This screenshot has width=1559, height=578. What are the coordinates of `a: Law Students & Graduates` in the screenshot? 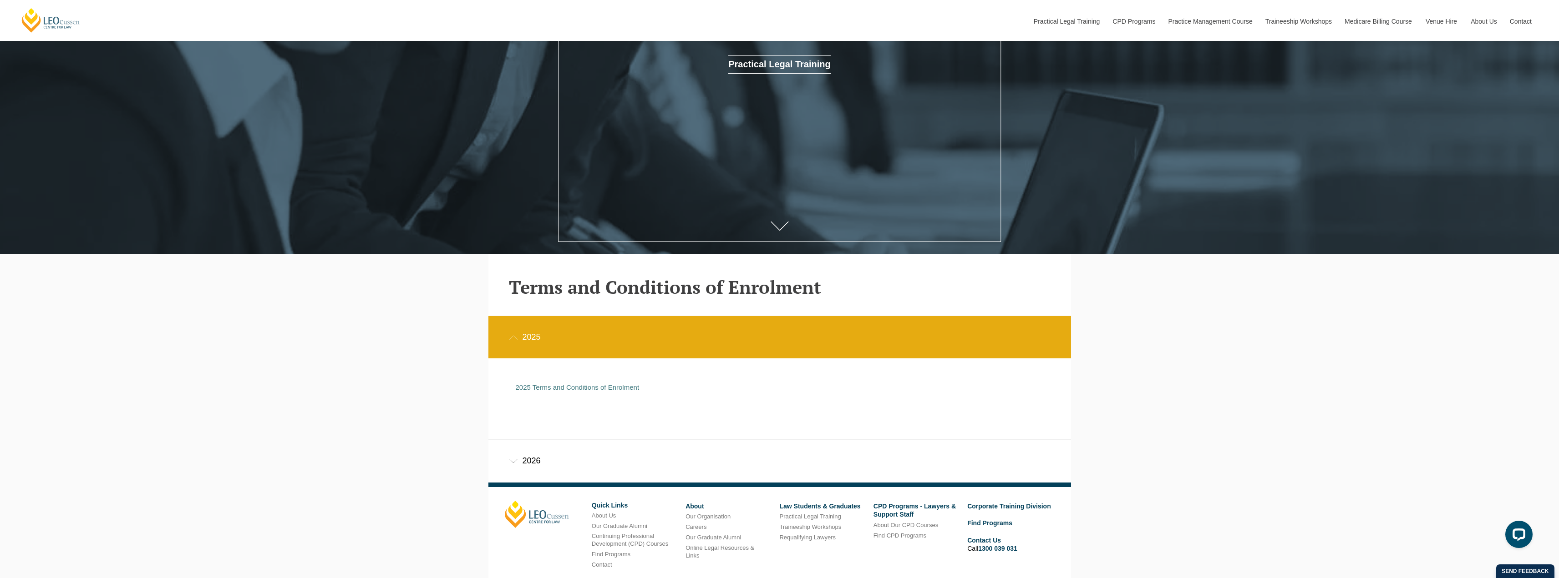 It's located at (820, 507).